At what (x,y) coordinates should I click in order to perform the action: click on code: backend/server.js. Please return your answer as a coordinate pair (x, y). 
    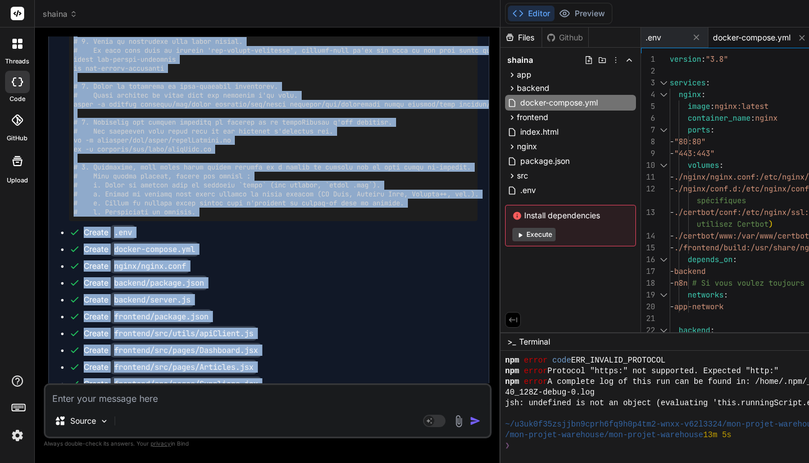
    Looking at the image, I should click on (152, 300).